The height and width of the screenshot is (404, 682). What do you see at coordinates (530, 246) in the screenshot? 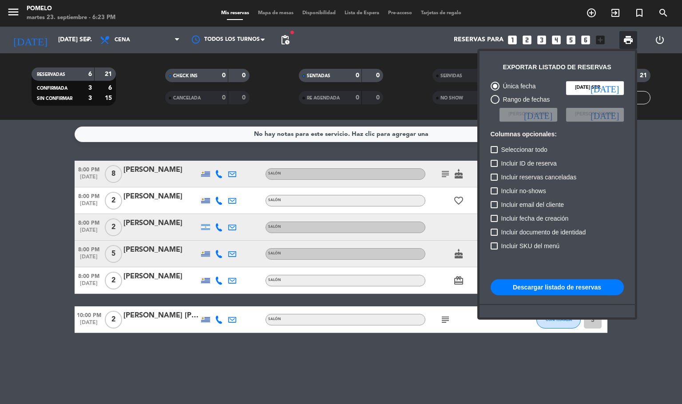
I see `span: Incluir SKU del menú` at bounding box center [530, 246].